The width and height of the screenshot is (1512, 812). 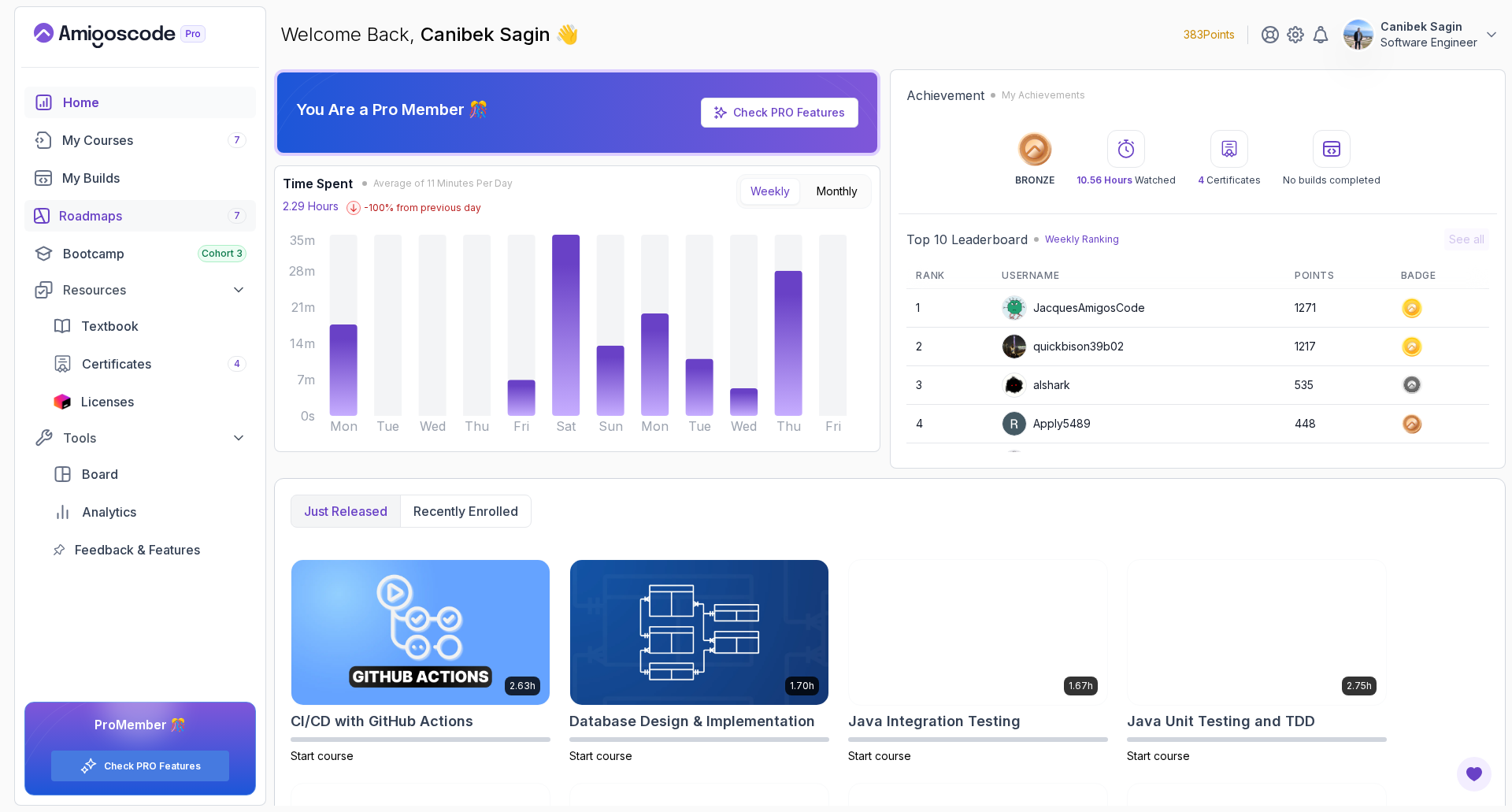 What do you see at coordinates (140, 438) in the screenshot?
I see `button: Tools` at bounding box center [140, 438].